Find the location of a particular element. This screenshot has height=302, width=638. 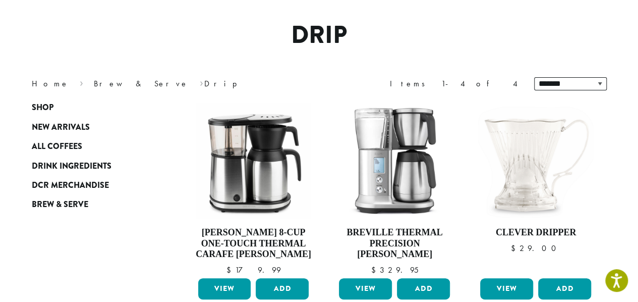

img: Breville-Precision-Brewer-unit.jpg is located at coordinates (395, 161).